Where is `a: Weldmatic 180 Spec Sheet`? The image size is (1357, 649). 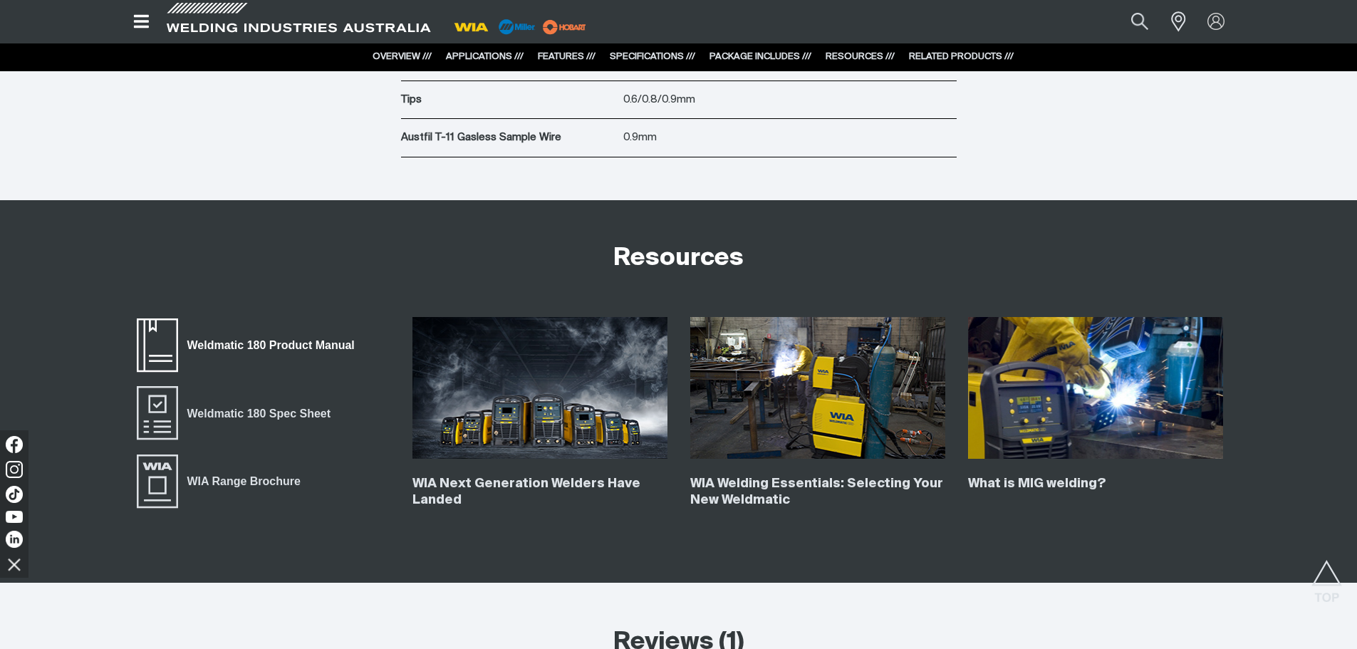
a: Weldmatic 180 Spec Sheet is located at coordinates (237, 413).